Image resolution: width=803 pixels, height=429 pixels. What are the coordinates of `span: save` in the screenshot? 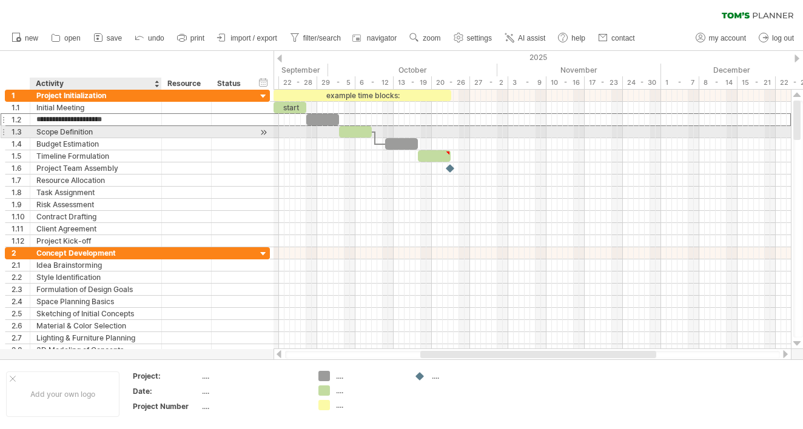 It's located at (114, 38).